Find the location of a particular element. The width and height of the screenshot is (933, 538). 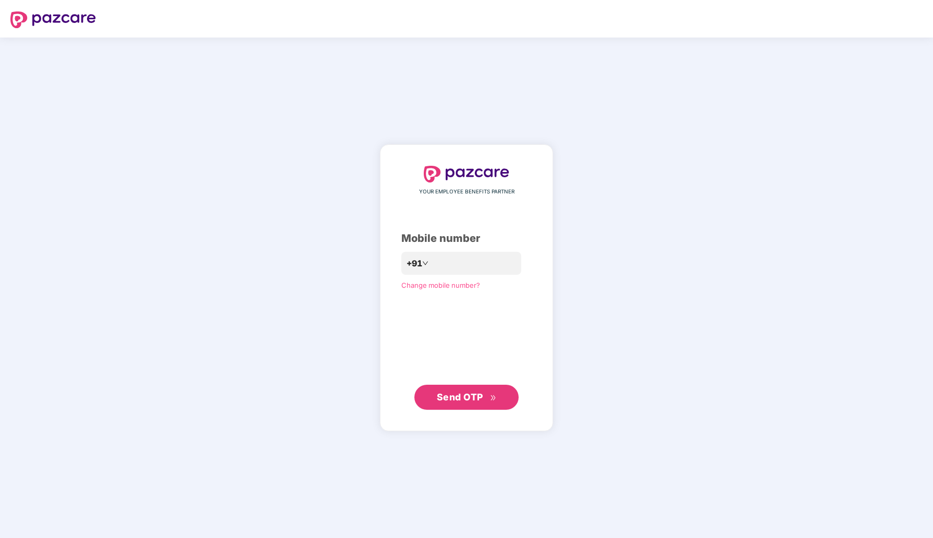

div: Mobile number is located at coordinates (467, 238).